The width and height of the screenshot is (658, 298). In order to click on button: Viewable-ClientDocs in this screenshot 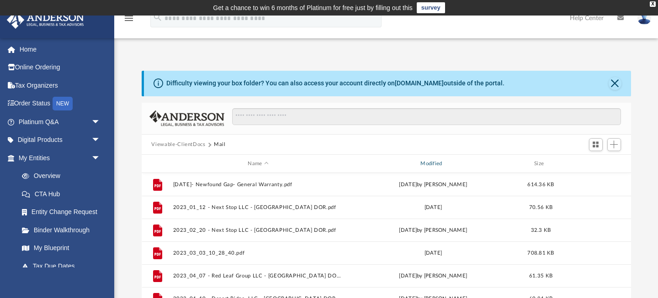, I will do `click(178, 145)`.